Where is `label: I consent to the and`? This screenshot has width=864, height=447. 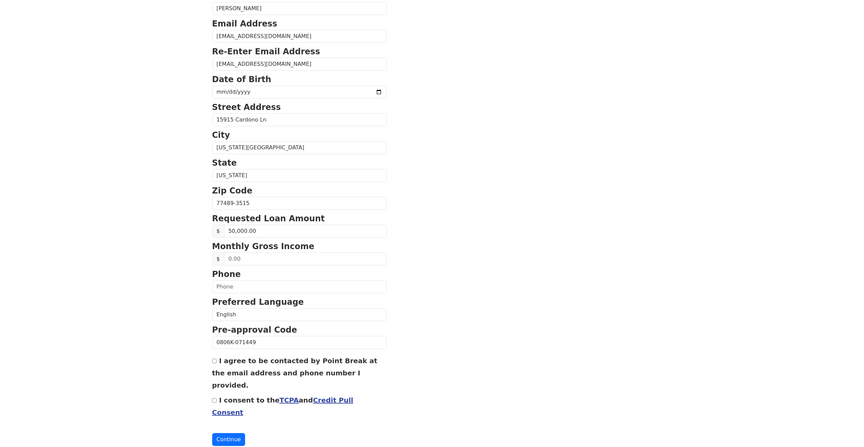
label: I consent to the and is located at coordinates (283, 407).